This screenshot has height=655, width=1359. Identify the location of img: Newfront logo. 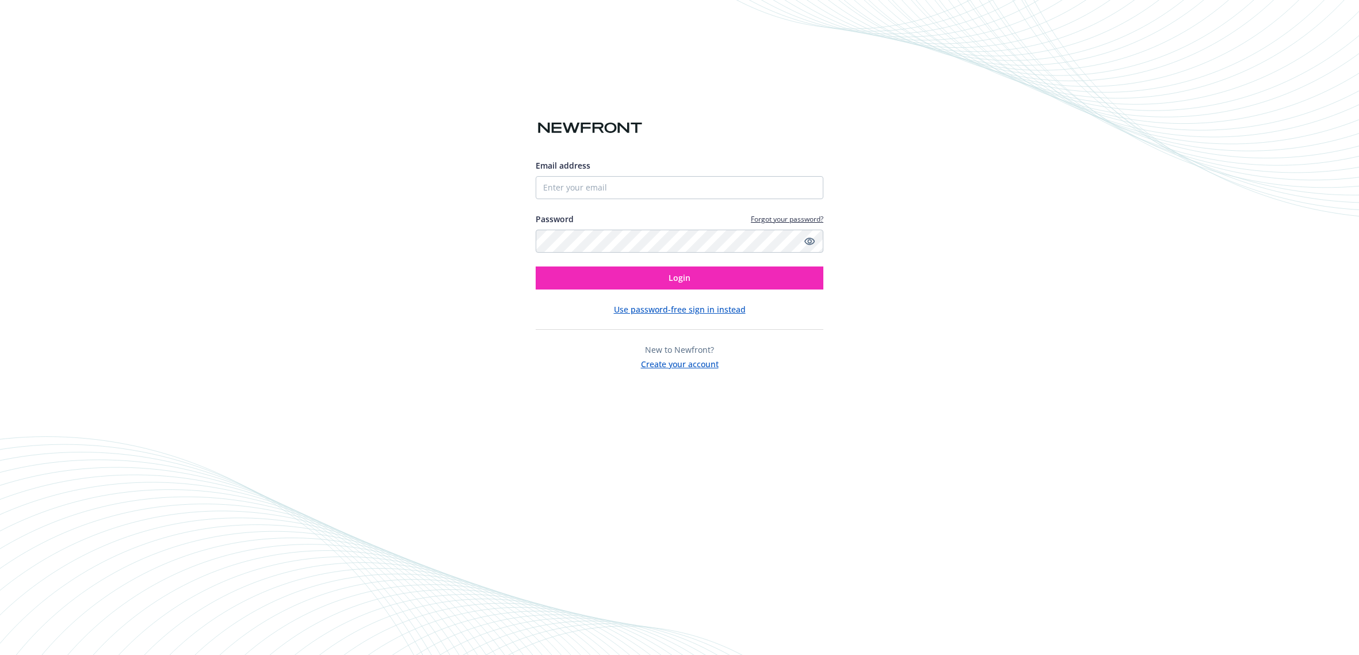
(590, 128).